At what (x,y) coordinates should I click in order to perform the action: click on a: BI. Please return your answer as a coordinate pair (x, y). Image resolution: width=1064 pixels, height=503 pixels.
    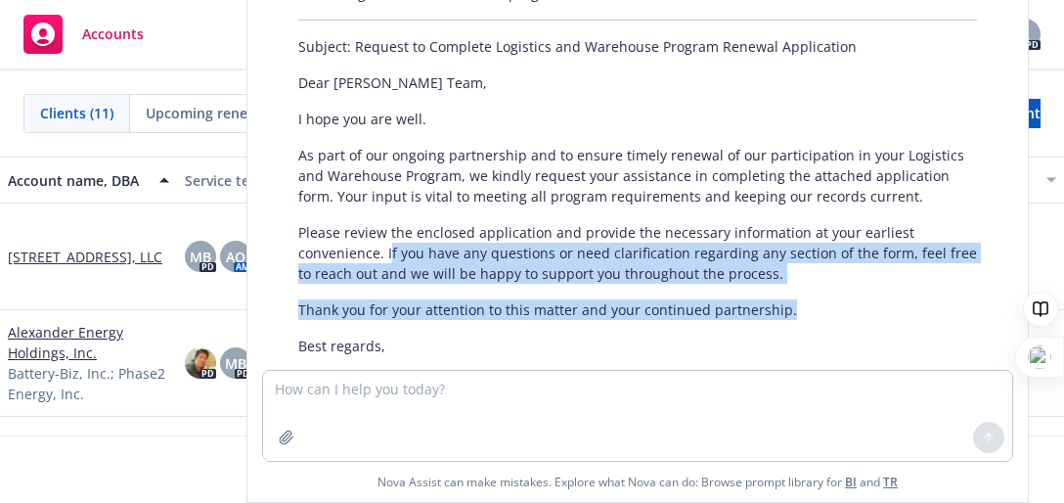
    Looking at the image, I should click on (851, 481).